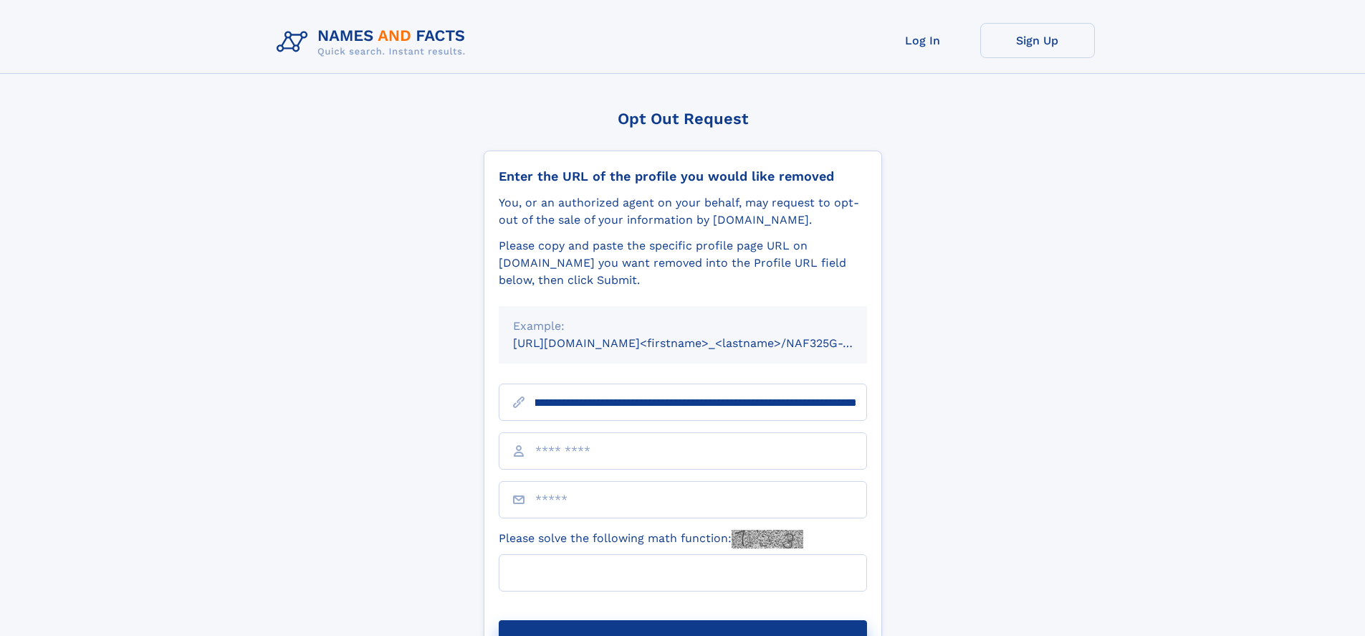  I want to click on div: Enter the URL of the profile you would like removed, so click(683, 176).